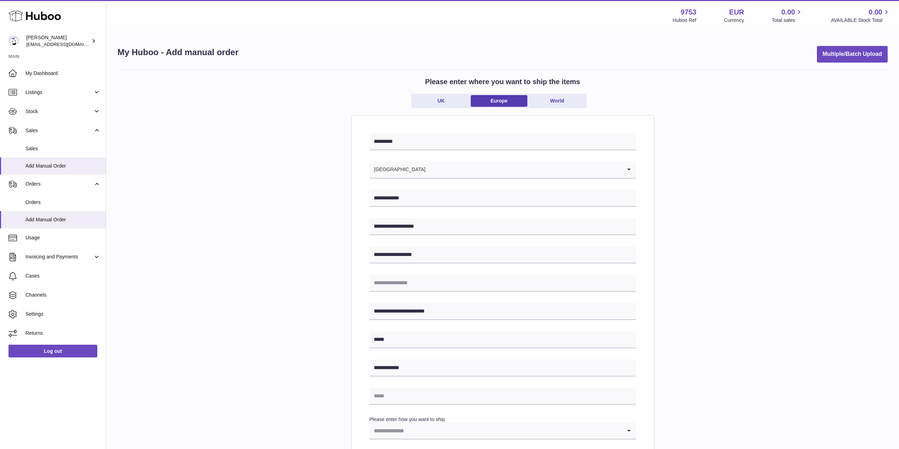 The width and height of the screenshot is (899, 449). I want to click on div: Huboo Ref, so click(684, 20).